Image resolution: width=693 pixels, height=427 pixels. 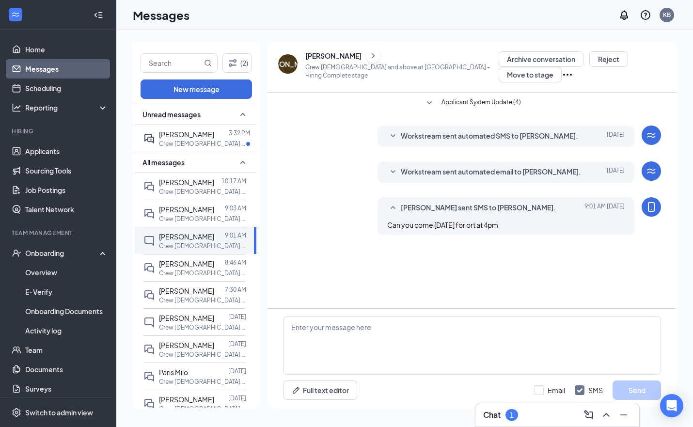 I want to click on p: 9:03 AM, so click(x=235, y=208).